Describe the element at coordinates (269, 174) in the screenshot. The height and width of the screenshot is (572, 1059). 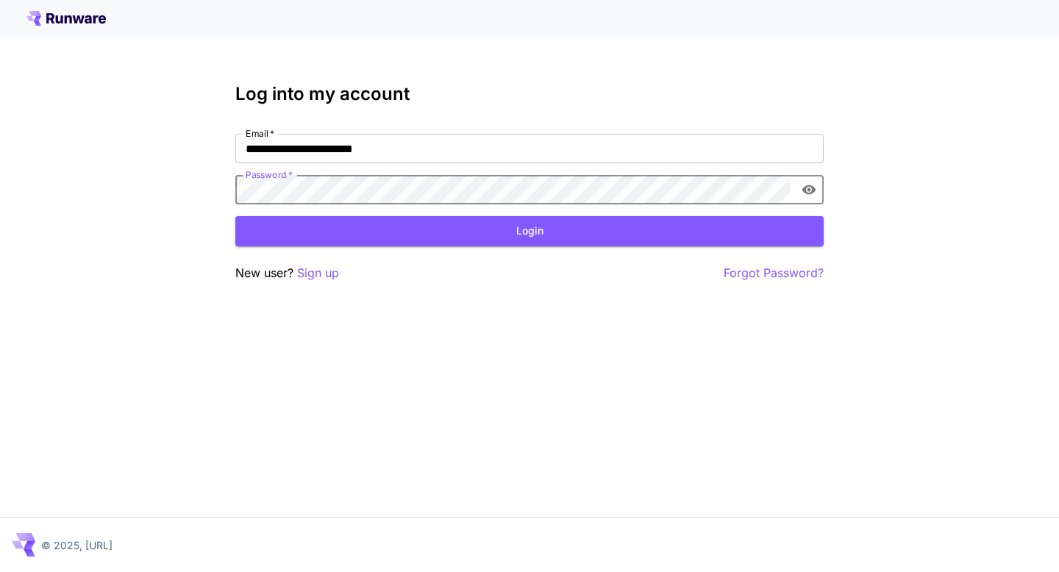
I see `label: Password` at that location.